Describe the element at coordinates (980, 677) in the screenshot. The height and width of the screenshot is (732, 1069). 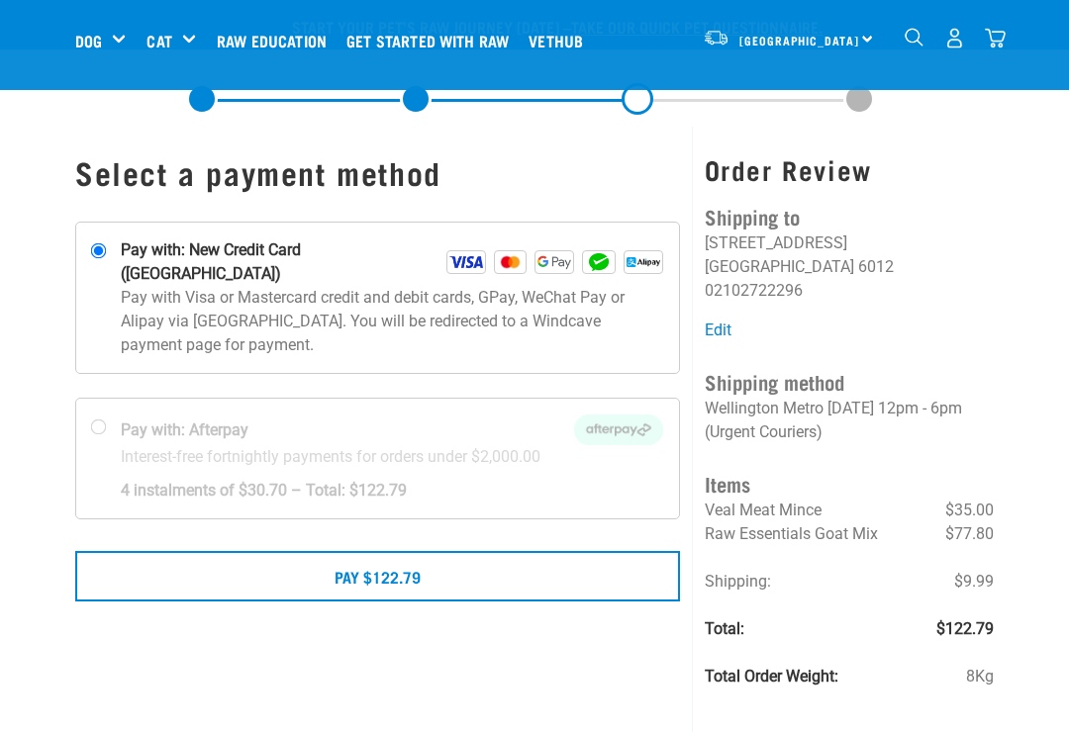
I see `span: 8Kg` at that location.